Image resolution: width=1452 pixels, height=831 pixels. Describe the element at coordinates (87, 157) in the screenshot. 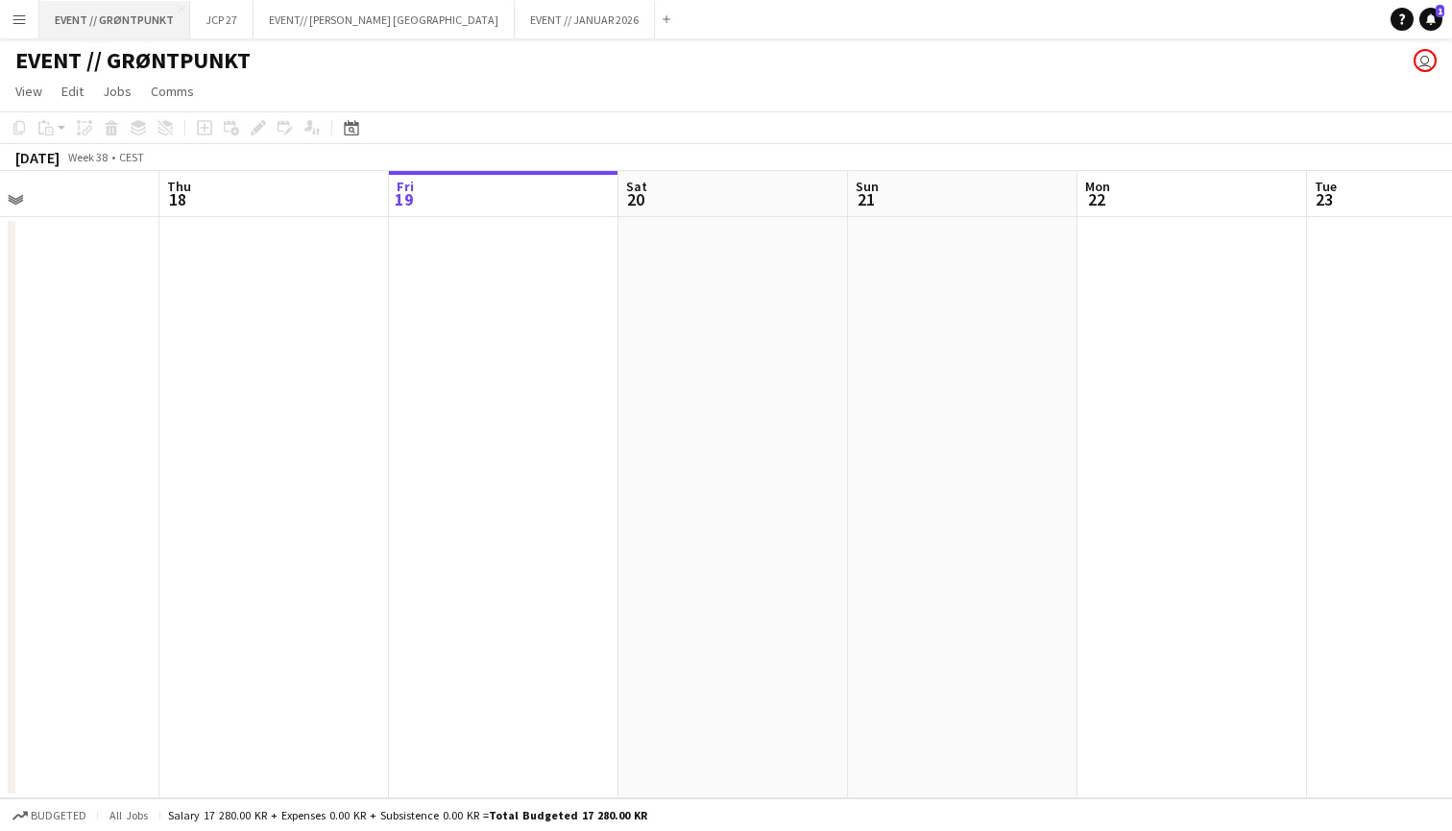

I see `span: Week 38` at that location.